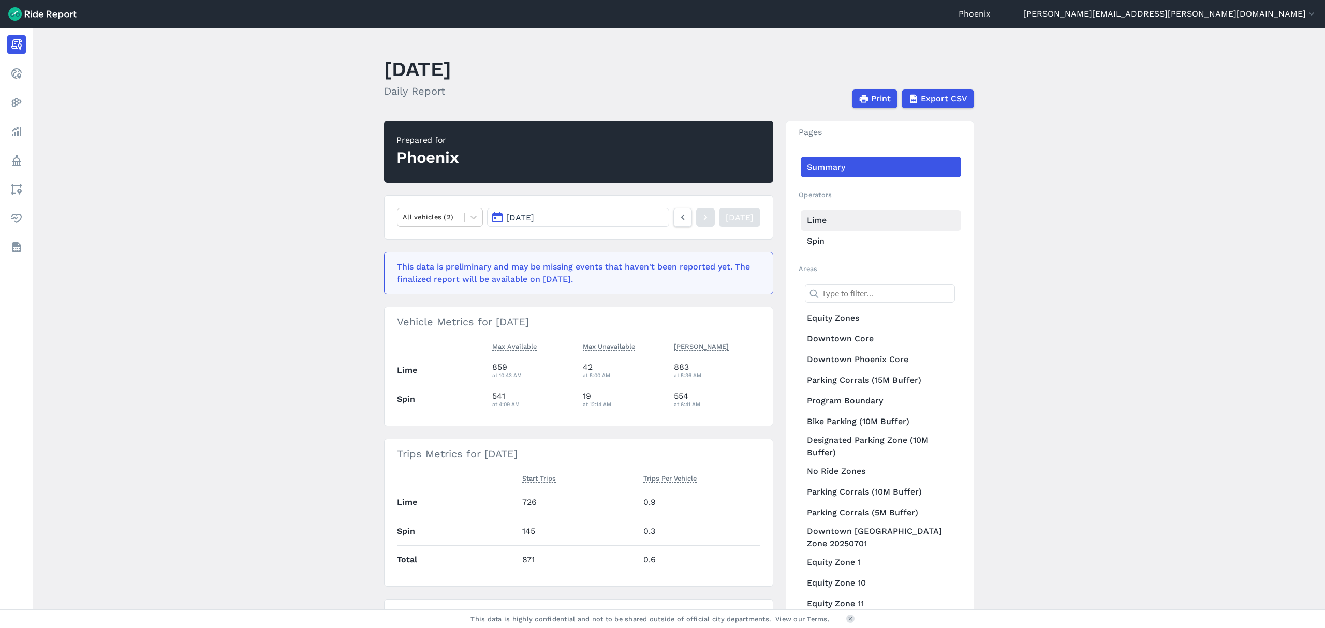 This screenshot has height=628, width=1325. I want to click on td: 145, so click(579, 531).